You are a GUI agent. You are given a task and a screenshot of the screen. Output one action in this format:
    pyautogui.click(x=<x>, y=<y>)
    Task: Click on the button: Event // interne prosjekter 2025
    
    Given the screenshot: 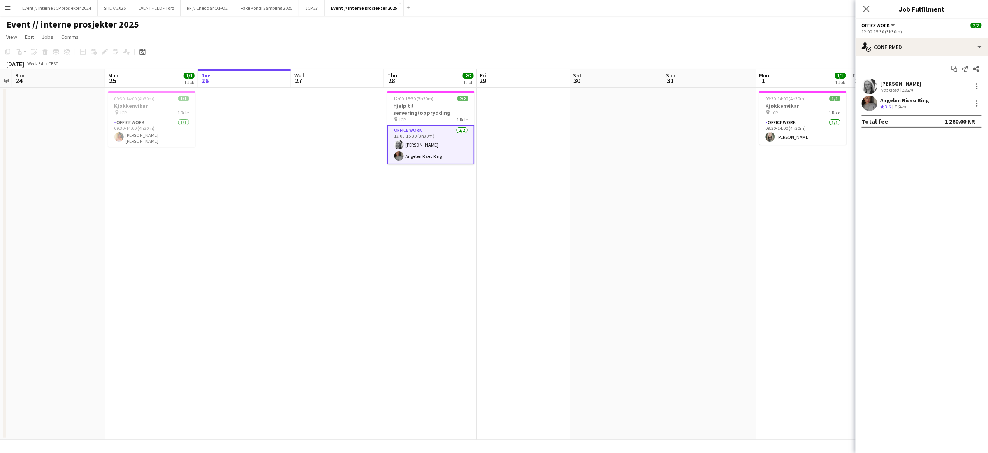 What is the action you would take?
    pyautogui.click(x=364, y=8)
    